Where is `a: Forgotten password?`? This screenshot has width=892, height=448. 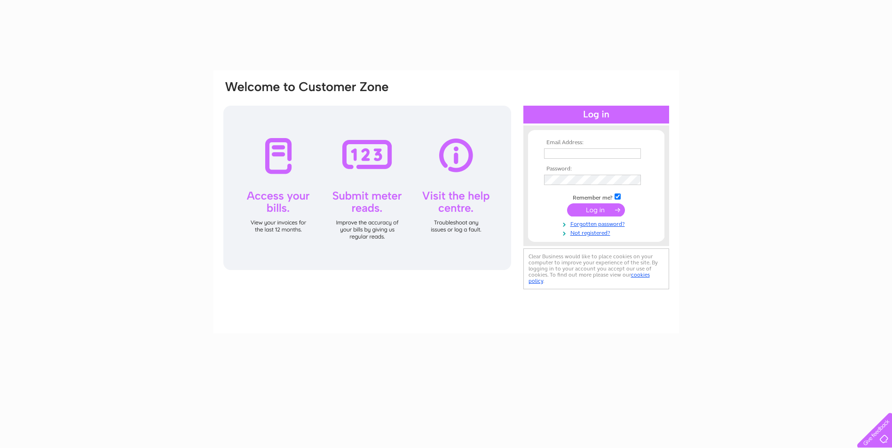
a: Forgotten password? is located at coordinates (597, 223).